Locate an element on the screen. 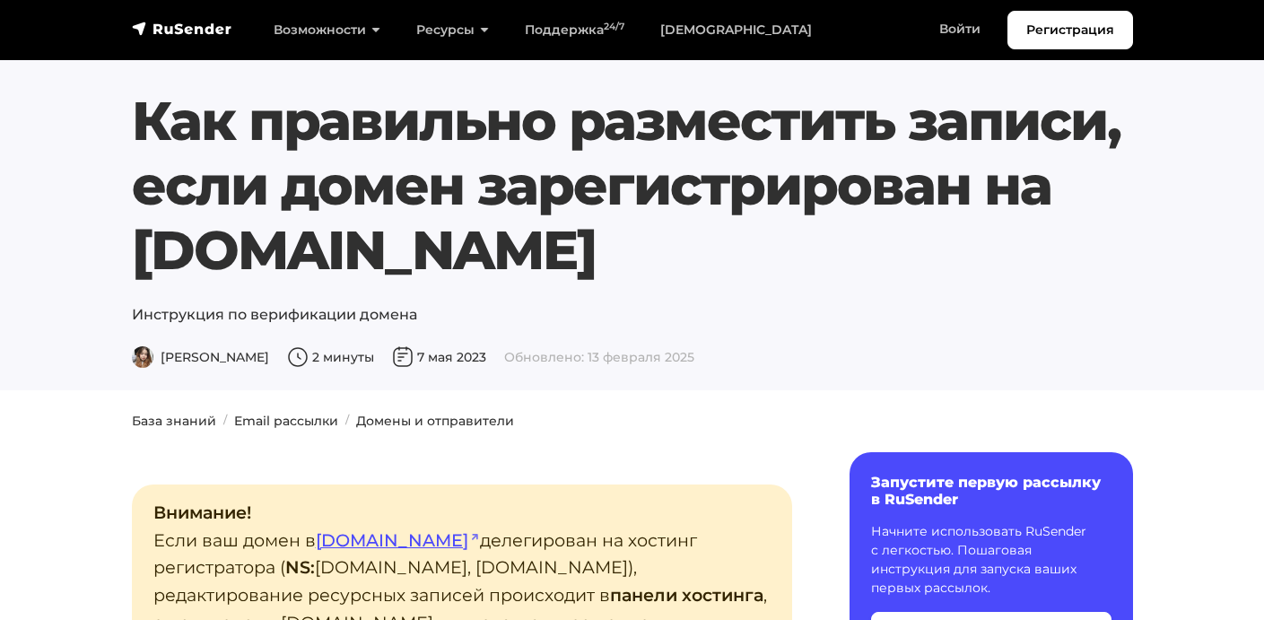  span: 7 мая 2023 is located at coordinates (439, 357).